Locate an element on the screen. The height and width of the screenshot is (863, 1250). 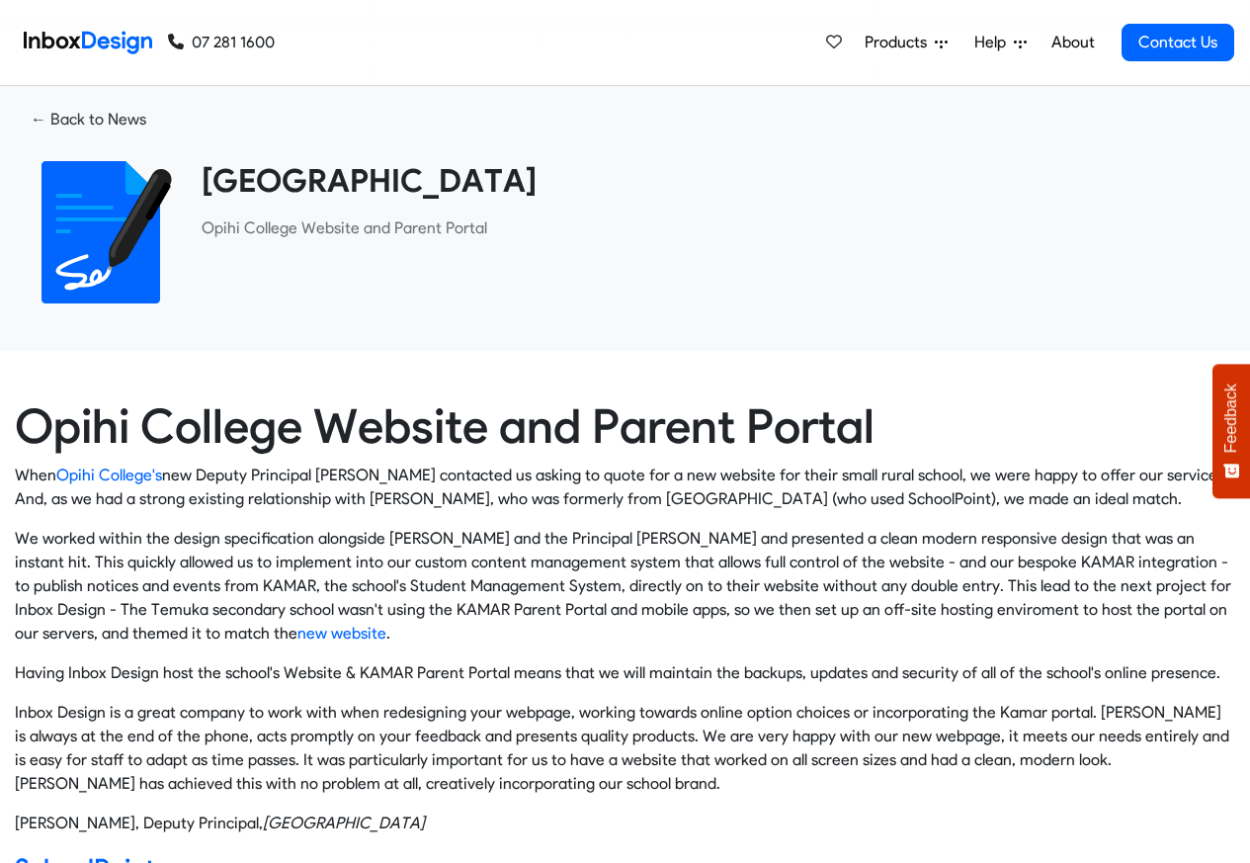
span: Products is located at coordinates (899, 42).